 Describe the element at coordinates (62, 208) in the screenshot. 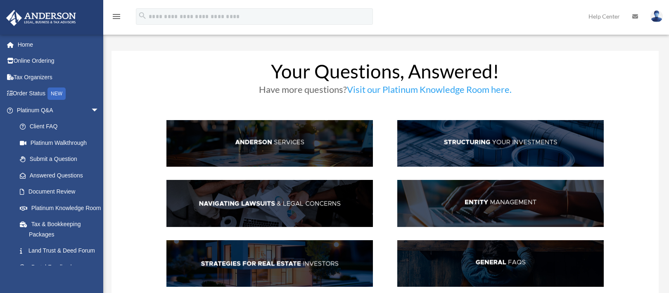

I see `a: Platinum Knowledge Room` at that location.